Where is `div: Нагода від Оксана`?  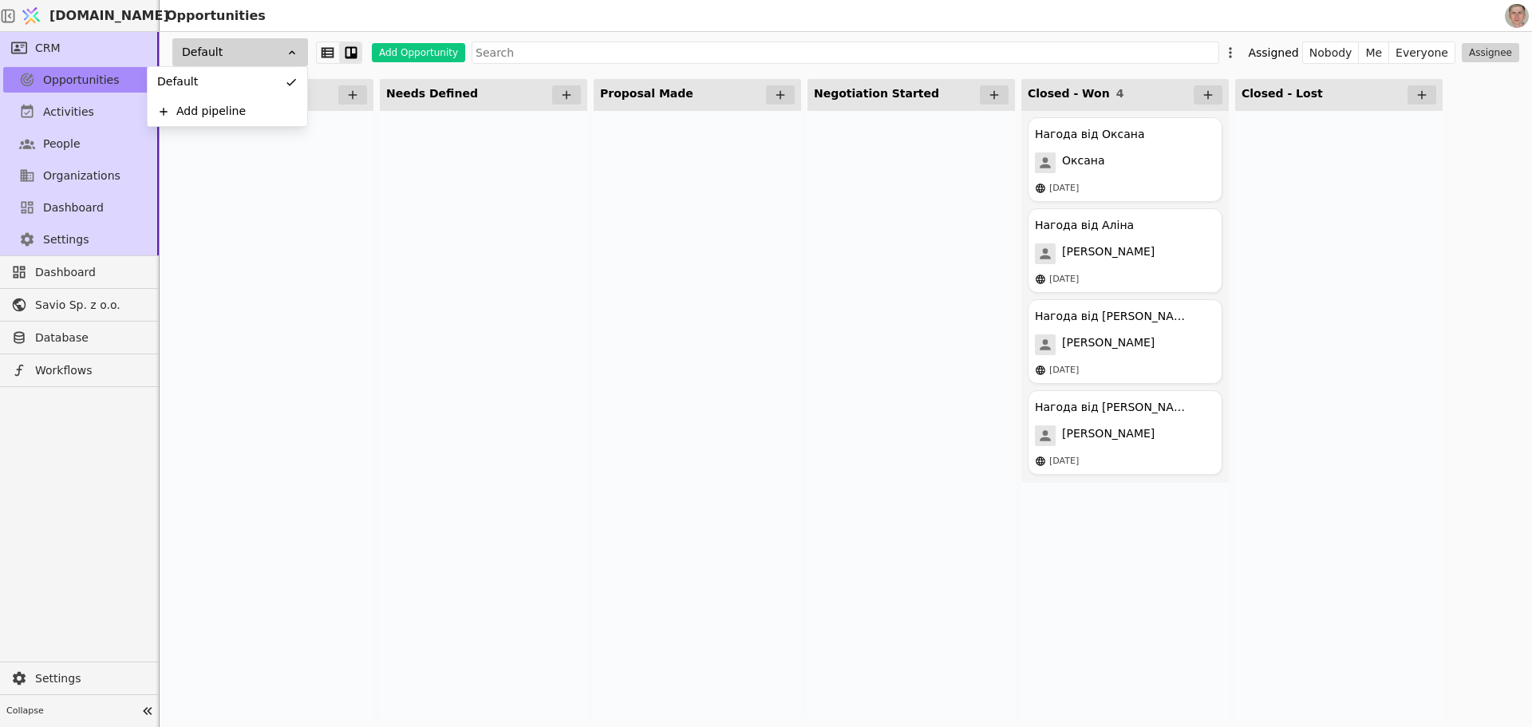 div: Нагода від Оксана is located at coordinates (1090, 134).